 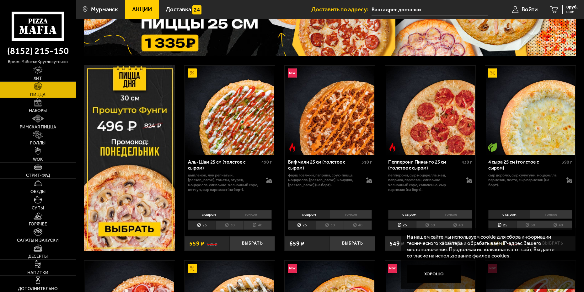 I want to click on img: Пепперони Пиканто 25 см (толстое с сыром), so click(x=430, y=110).